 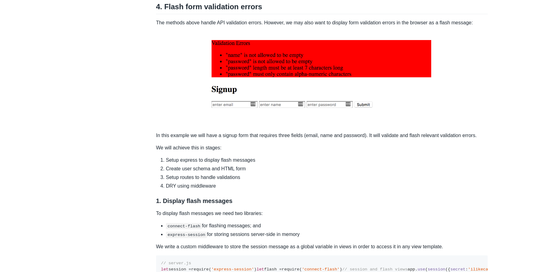 What do you see at coordinates (322, 8) in the screenshot?
I see `h2: 4. Flash form validation errors` at bounding box center [322, 8].